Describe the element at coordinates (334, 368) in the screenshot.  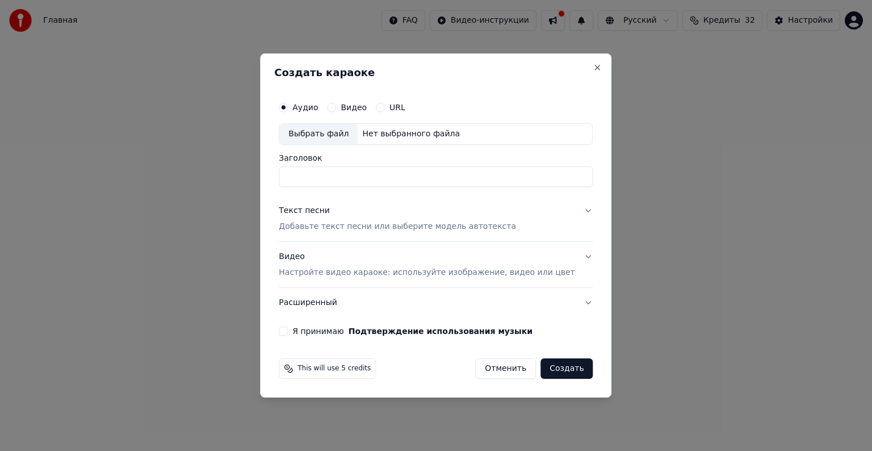
I see `span: This will use 5 credits` at that location.